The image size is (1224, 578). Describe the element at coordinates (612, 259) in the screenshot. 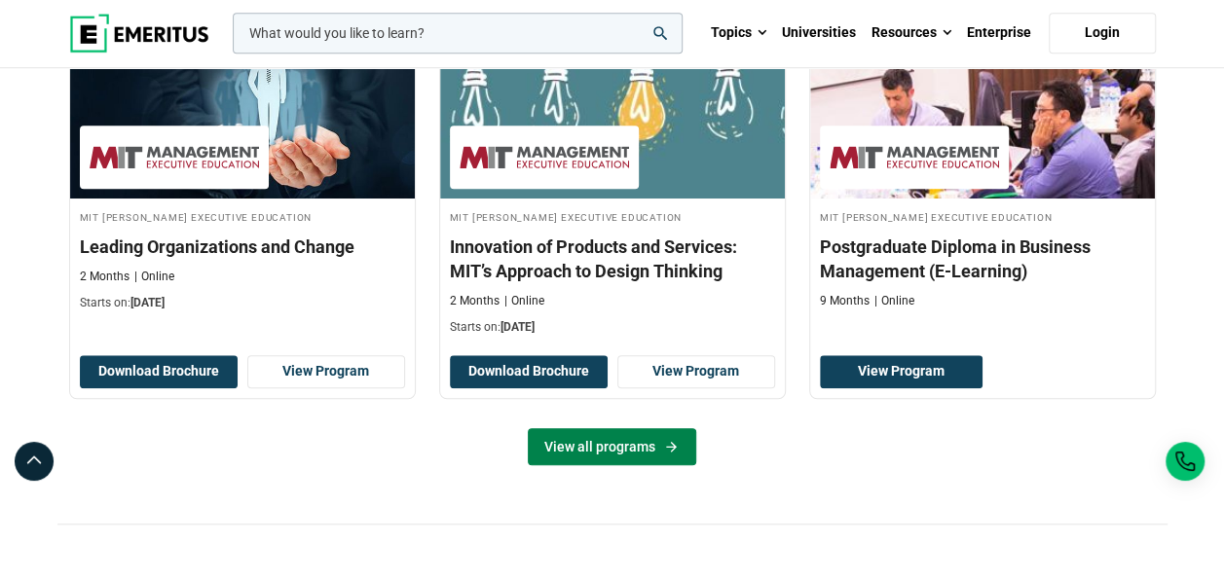

I see `h3: Innovation of Products and Services: MIT’s Approach to Design Thinking` at that location.